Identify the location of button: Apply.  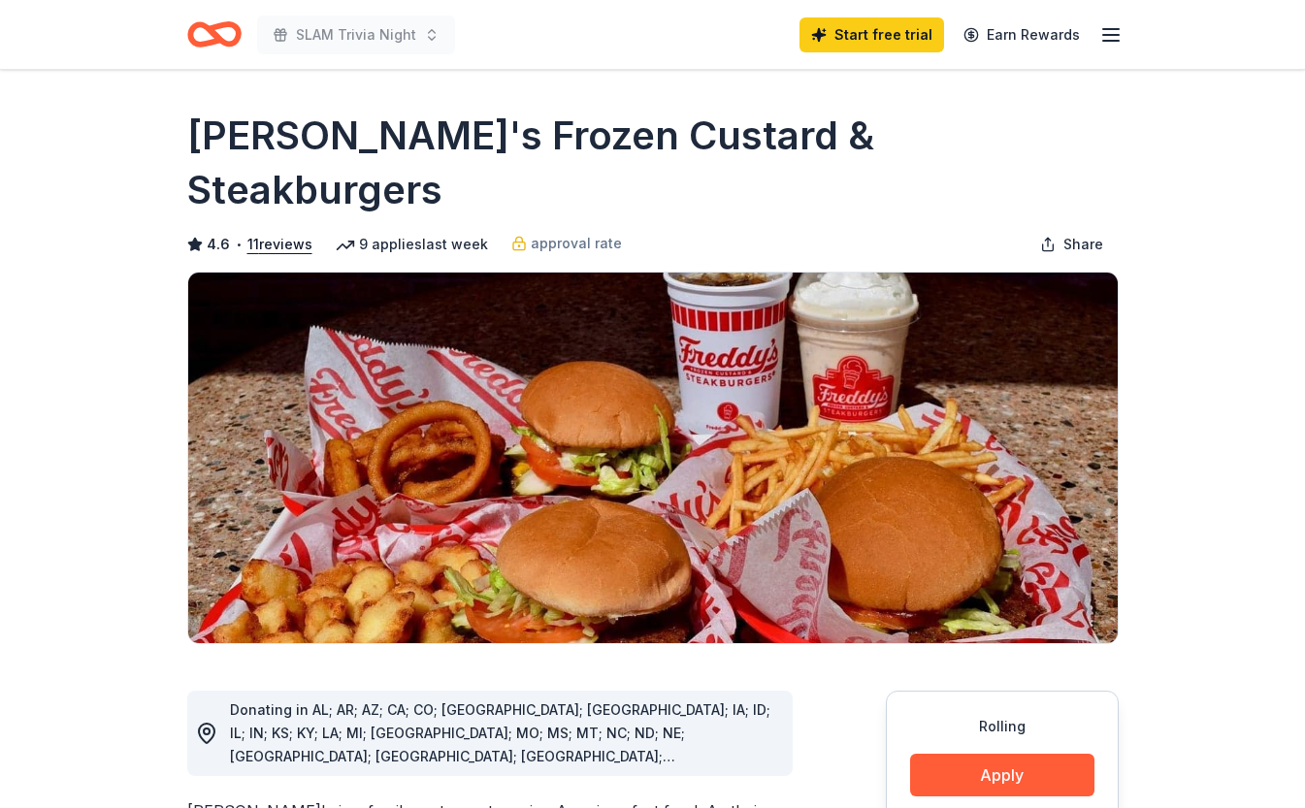
(1002, 775).